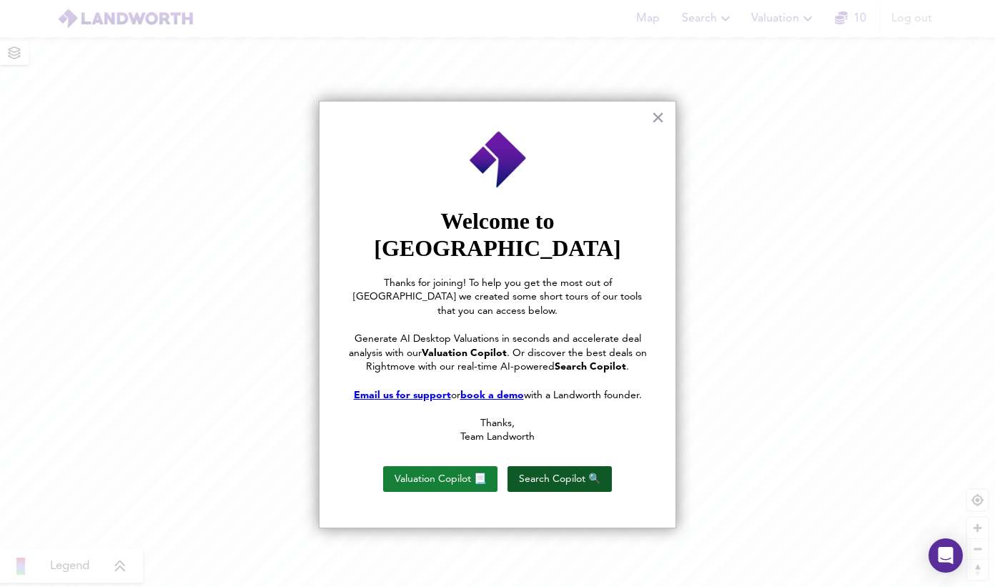  I want to click on a: book a demo, so click(492, 395).